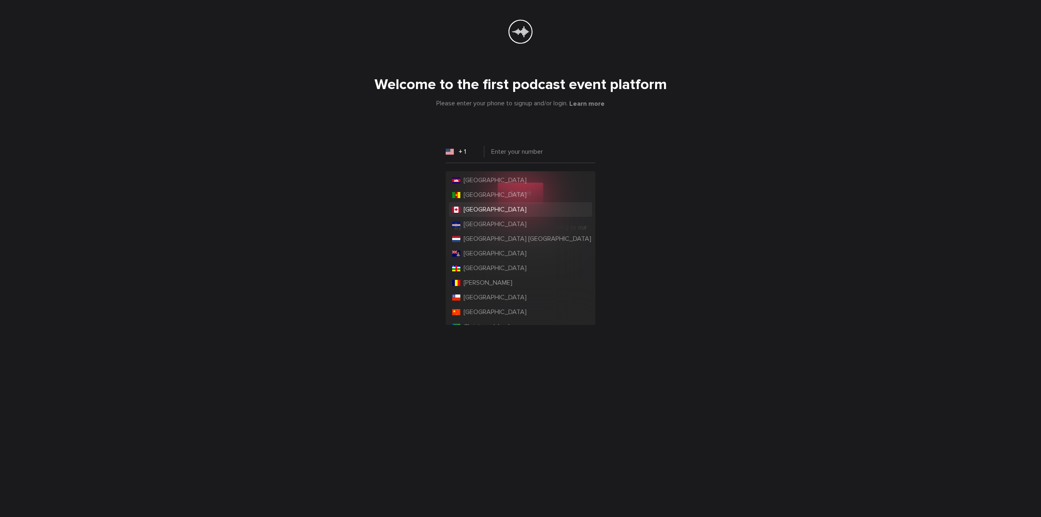  Describe the element at coordinates (456, 283) in the screenshot. I see `img: TD` at that location.